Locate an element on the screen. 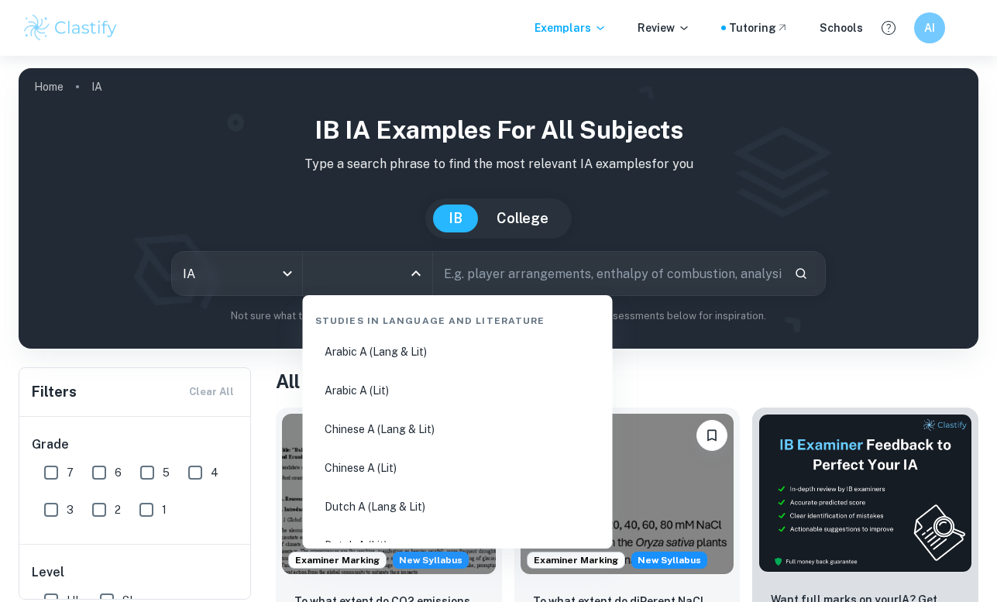 The height and width of the screenshot is (602, 997). img: ESS IA example thumbnail: To what extent do diPerent NaCl concentr is located at coordinates (628, 493).